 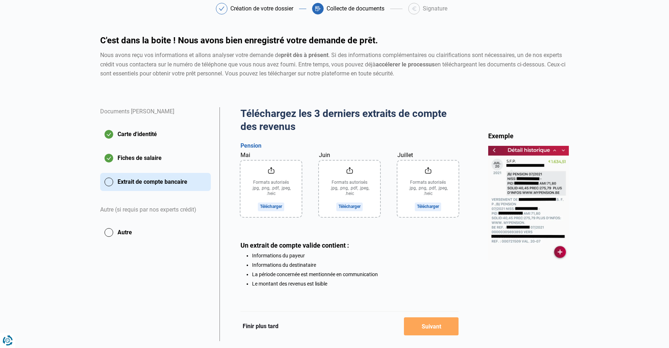 What do you see at coordinates (262, 9) in the screenshot?
I see `div: Création de votre dossier` at bounding box center [262, 9].